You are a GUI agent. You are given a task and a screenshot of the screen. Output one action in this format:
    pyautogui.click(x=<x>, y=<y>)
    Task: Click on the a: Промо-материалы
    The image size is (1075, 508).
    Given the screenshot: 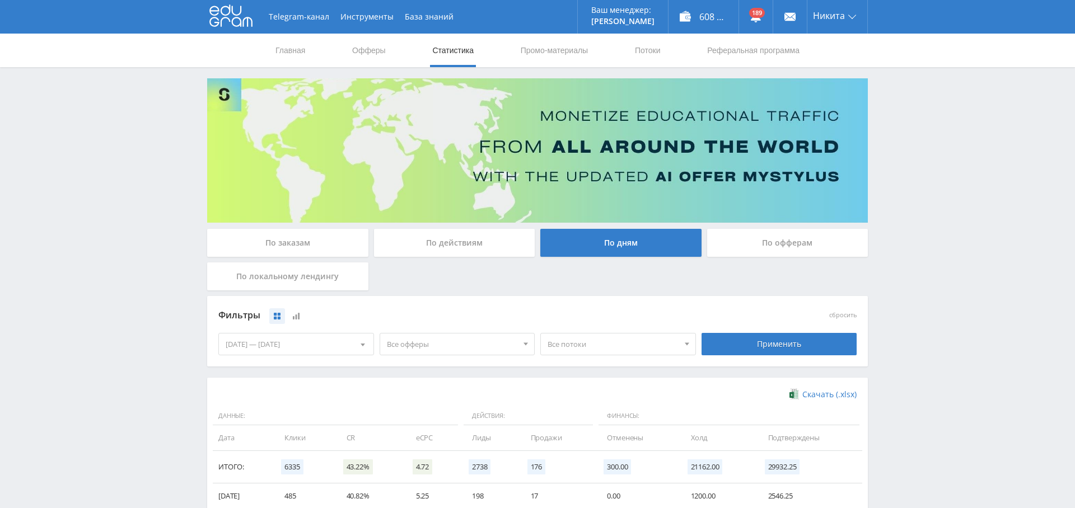 What is the action you would take?
    pyautogui.click(x=554, y=50)
    